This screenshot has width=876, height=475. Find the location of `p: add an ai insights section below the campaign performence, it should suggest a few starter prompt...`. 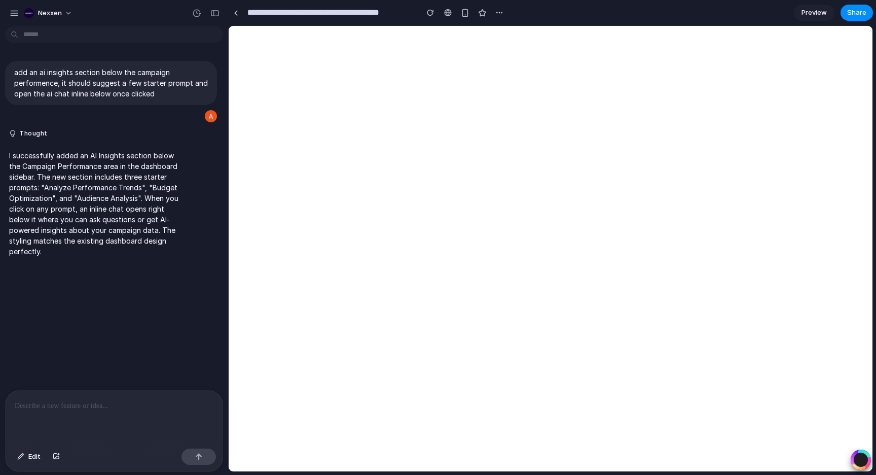

p: add an ai insights section below the campaign performence, it should suggest a few starter prompt... is located at coordinates (111, 83).